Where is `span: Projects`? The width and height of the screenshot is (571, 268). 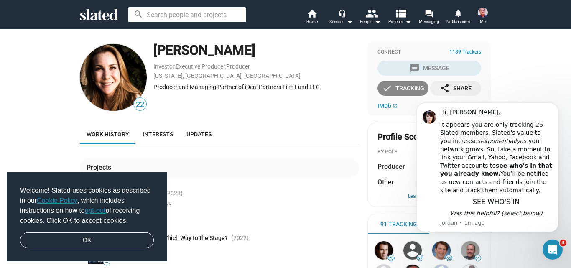
span: Projects is located at coordinates (400, 22).